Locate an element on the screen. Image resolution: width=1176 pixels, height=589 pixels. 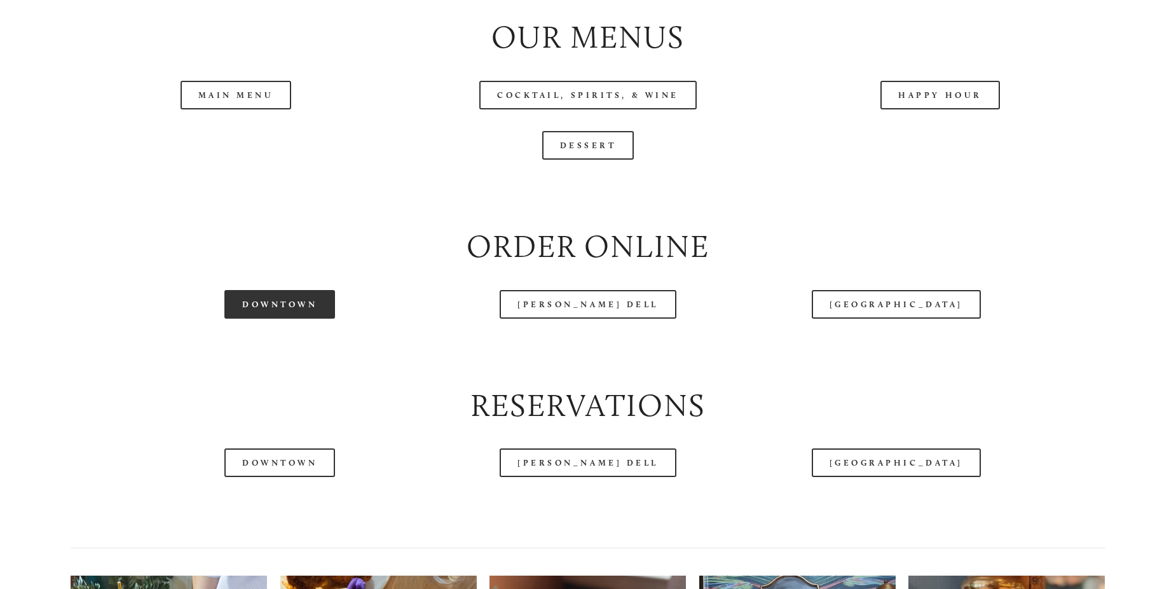
h2: Reservations is located at coordinates (588, 405).